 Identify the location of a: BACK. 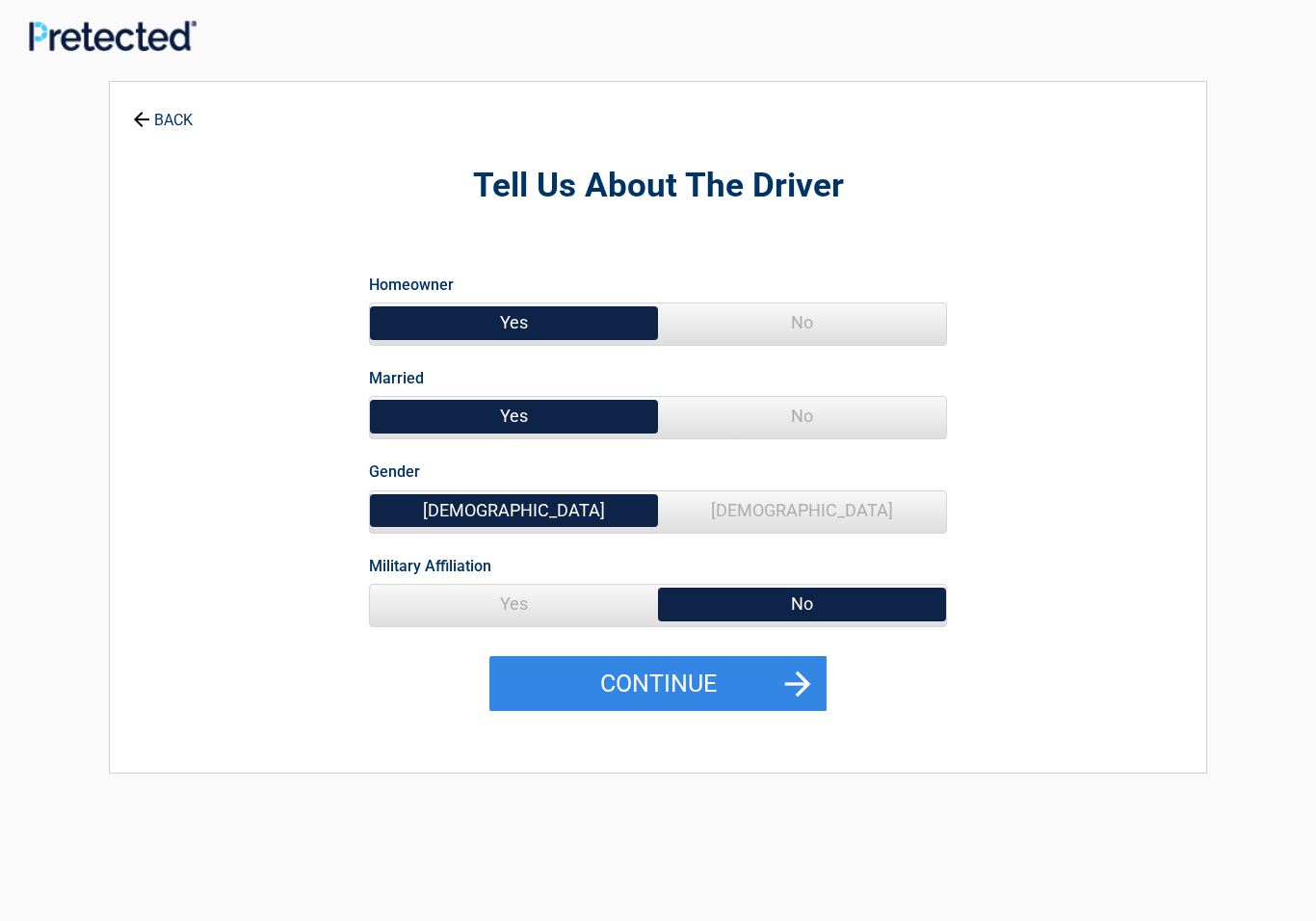
(163, 111).